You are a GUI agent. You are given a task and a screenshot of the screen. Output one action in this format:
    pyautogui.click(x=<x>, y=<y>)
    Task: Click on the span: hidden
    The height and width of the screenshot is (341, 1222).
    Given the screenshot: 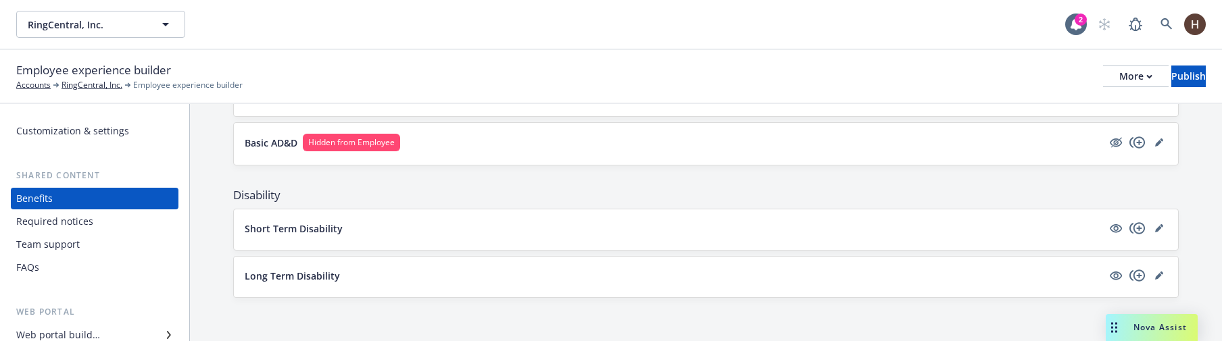 What is the action you would take?
    pyautogui.click(x=1116, y=143)
    